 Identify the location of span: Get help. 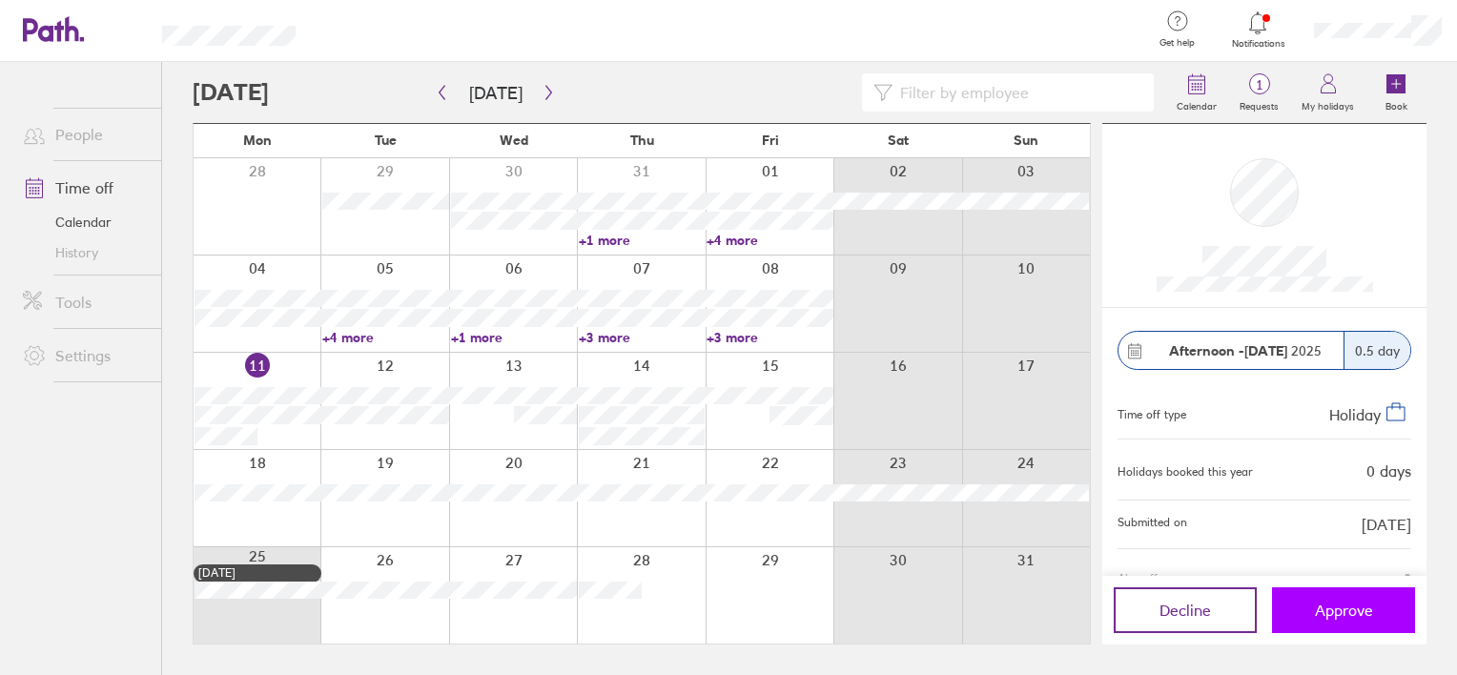
(1177, 43).